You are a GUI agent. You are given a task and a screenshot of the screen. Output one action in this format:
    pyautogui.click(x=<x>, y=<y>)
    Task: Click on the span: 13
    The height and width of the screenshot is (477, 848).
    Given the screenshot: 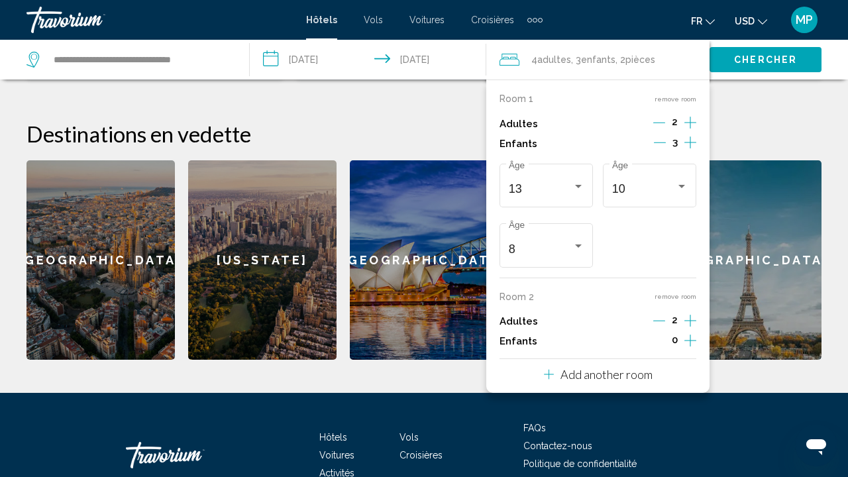 What is the action you would take?
    pyautogui.click(x=515, y=189)
    